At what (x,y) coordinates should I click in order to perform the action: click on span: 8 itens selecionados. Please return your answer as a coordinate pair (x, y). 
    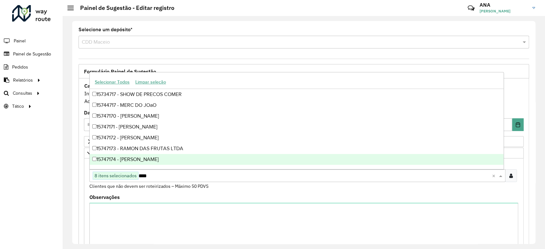
    Looking at the image, I should click on (116, 176).